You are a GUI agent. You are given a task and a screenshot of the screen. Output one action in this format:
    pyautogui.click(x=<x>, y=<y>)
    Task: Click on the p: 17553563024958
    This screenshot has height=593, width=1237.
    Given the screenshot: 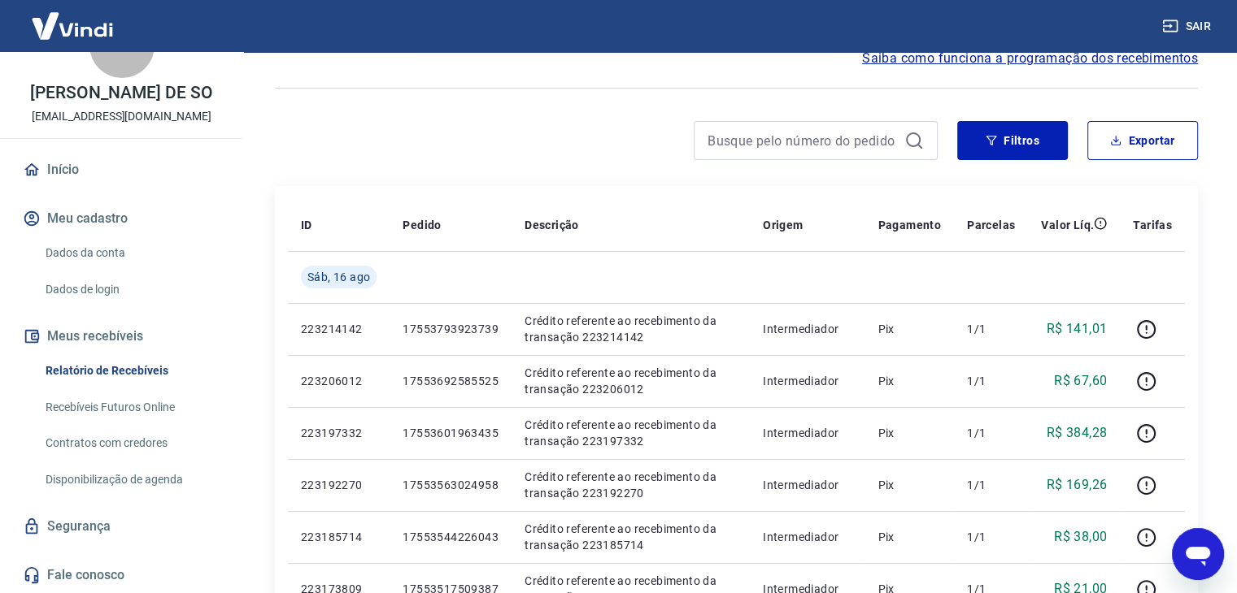 What is the action you would take?
    pyautogui.click(x=450, y=485)
    